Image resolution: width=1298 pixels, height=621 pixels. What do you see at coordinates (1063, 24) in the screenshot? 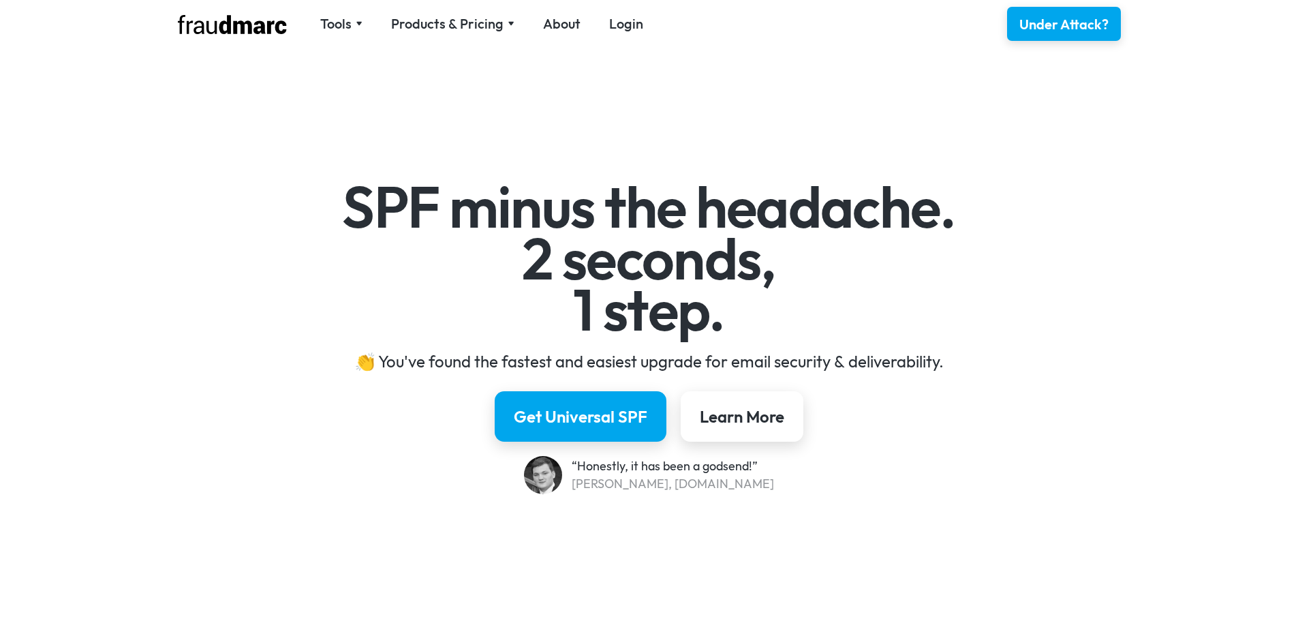
I see `a: Under Attack?` at bounding box center [1063, 24].